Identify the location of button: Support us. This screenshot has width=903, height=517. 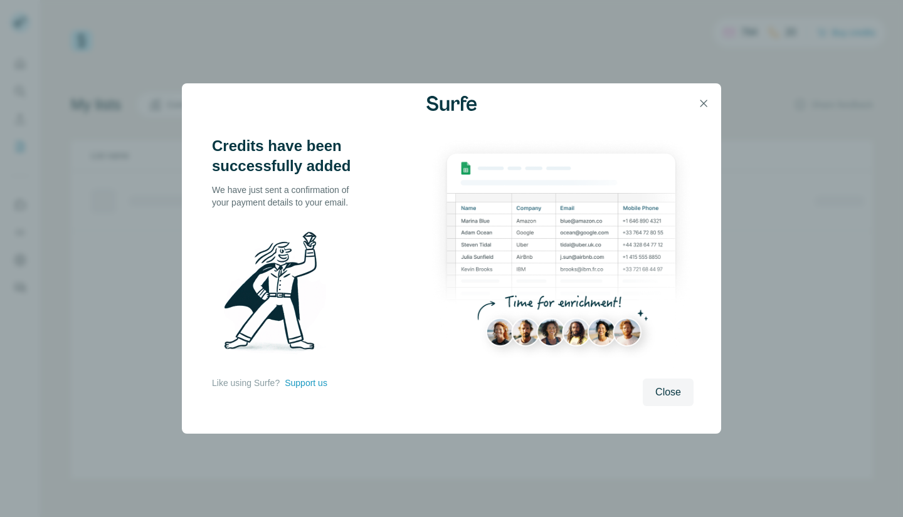
(306, 383).